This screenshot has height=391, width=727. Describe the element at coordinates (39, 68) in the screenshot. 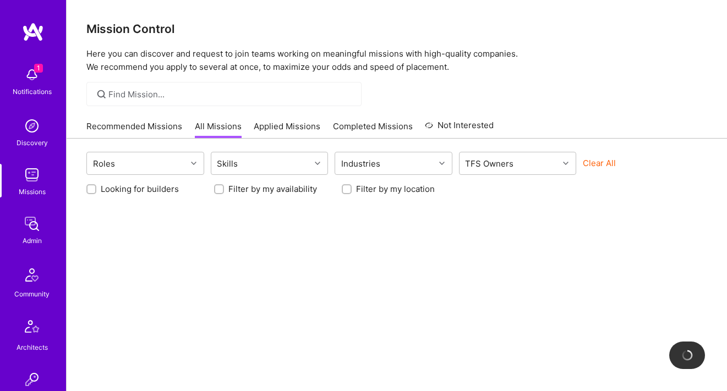

I see `span: 1` at that location.